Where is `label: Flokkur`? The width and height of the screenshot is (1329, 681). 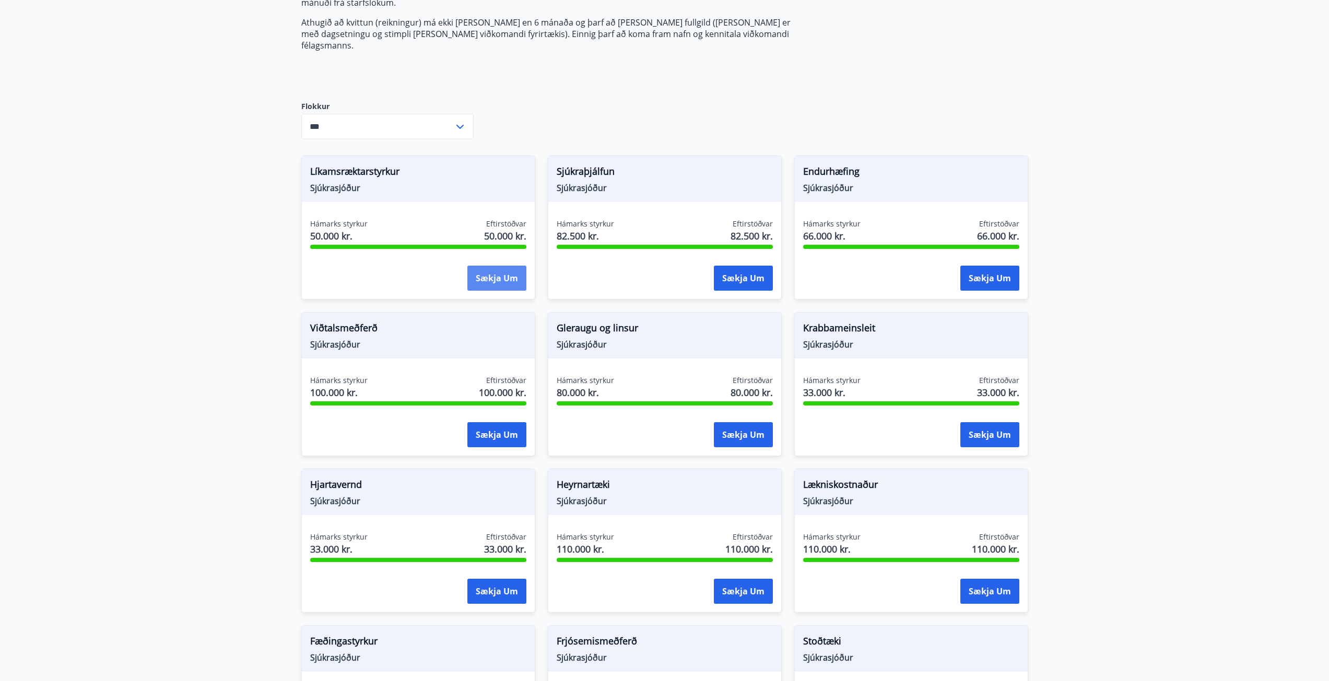
label: Flokkur is located at coordinates (387, 107).